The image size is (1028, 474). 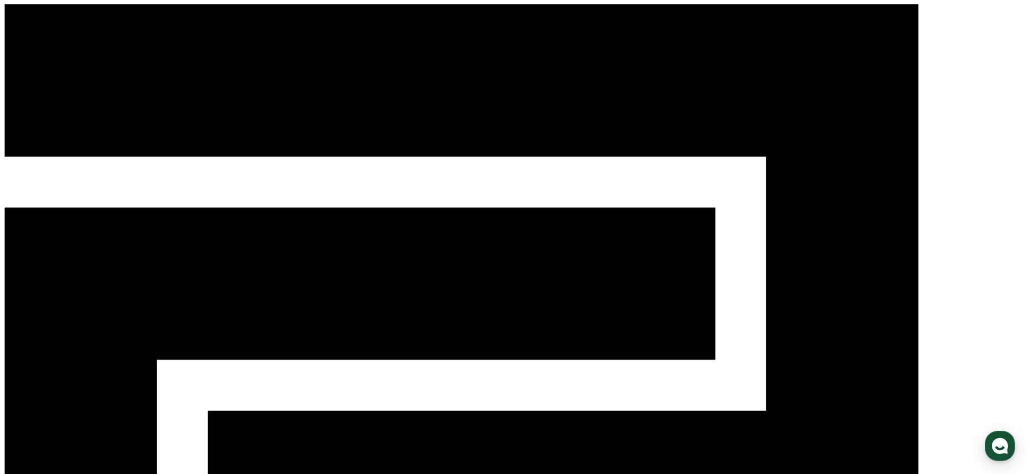 What do you see at coordinates (105, 356) in the screenshot?
I see `a: 대화` at bounding box center [105, 356].